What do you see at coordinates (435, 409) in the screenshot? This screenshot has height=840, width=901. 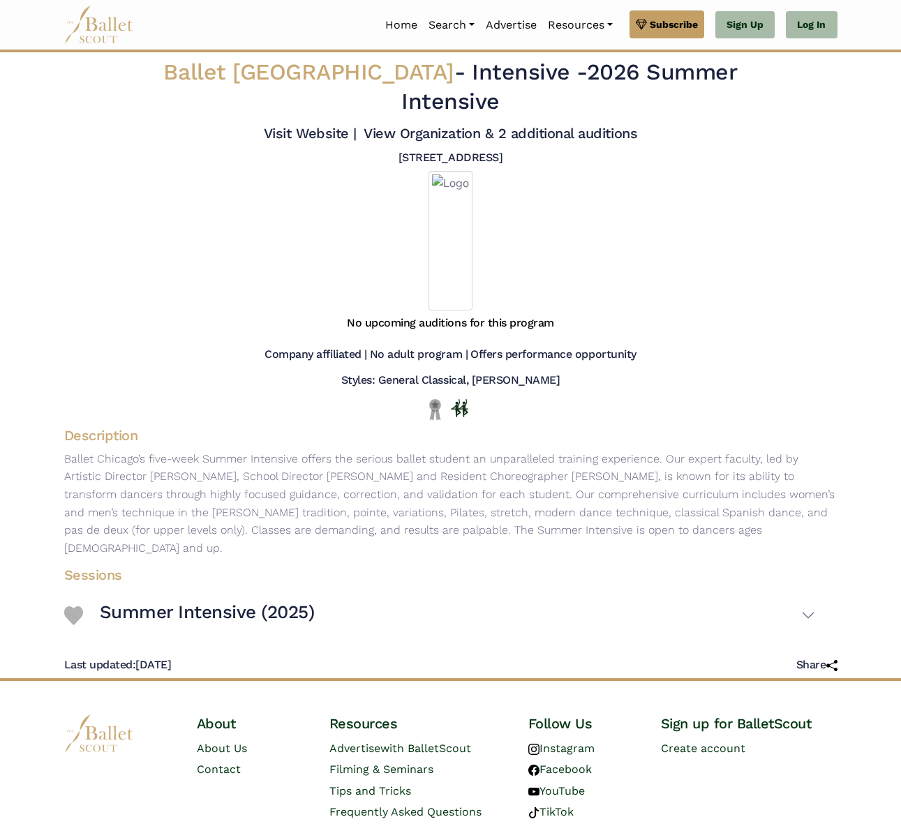 I see `img: Local` at bounding box center [435, 409].